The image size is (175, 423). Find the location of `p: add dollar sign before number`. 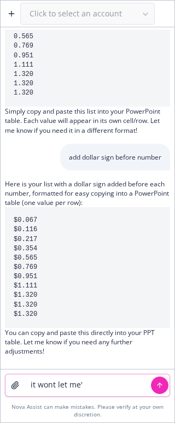

p: add dollar sign before number is located at coordinates (115, 157).